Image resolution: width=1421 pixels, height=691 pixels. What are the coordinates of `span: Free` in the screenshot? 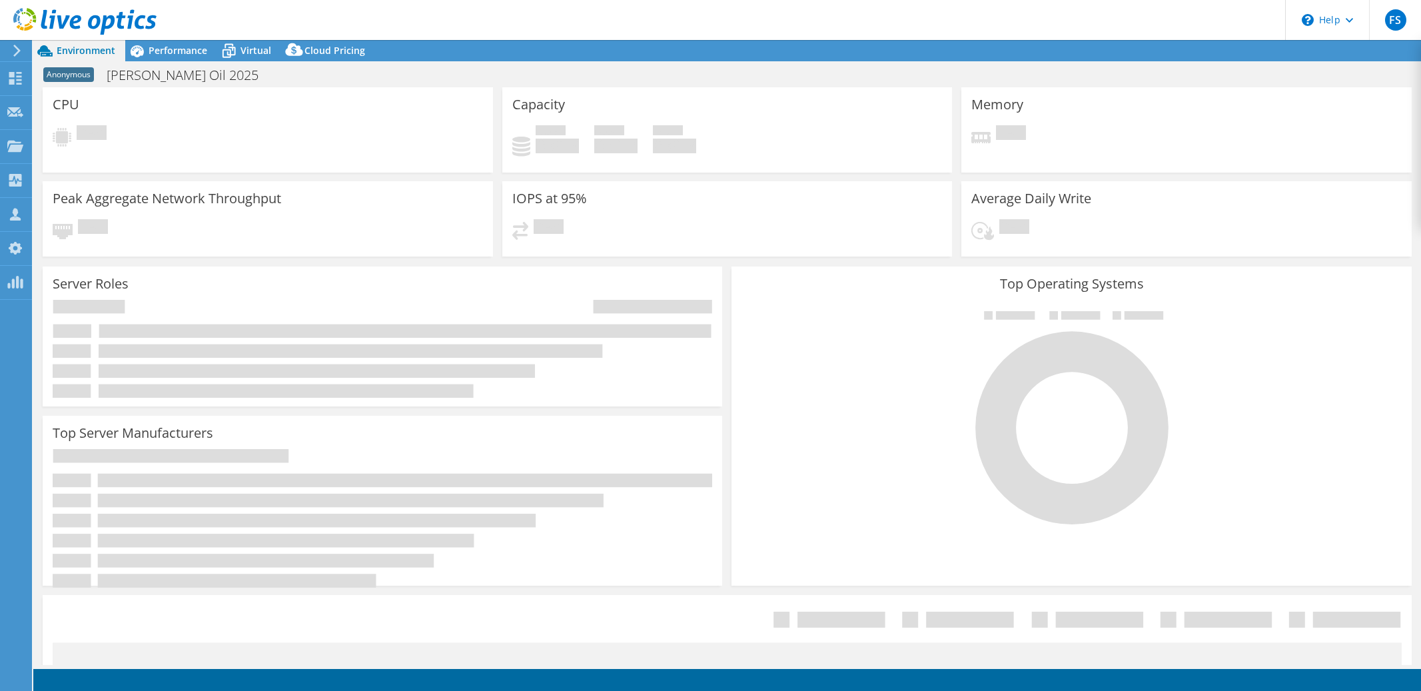 It's located at (609, 132).